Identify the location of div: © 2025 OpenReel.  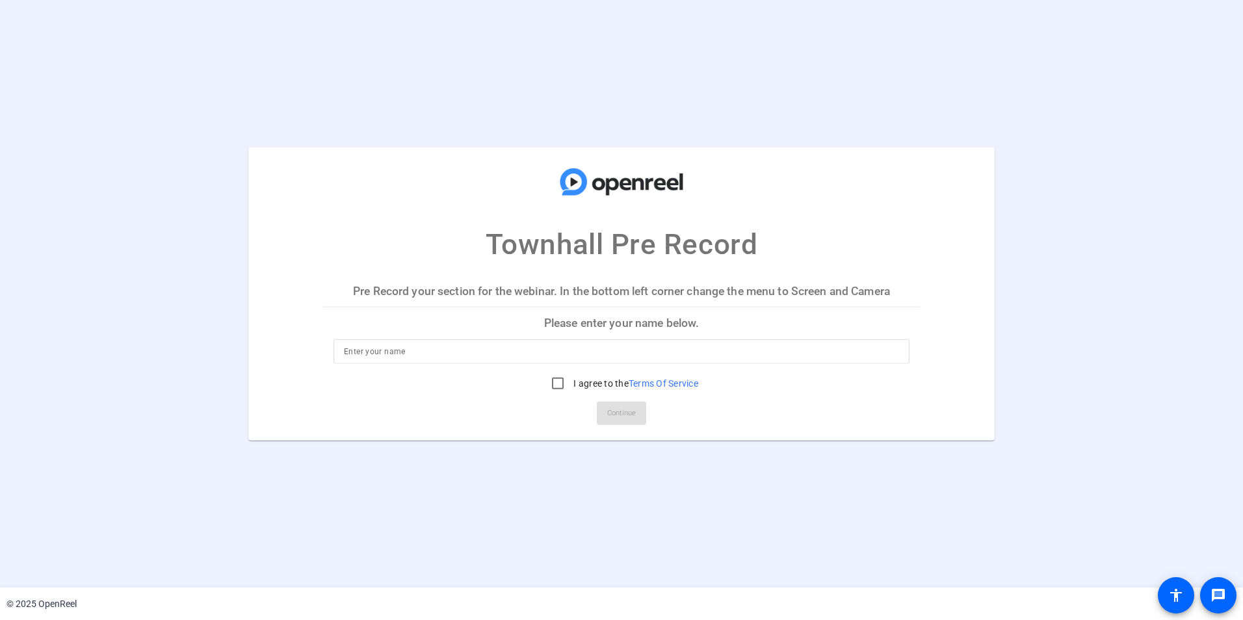
(42, 604).